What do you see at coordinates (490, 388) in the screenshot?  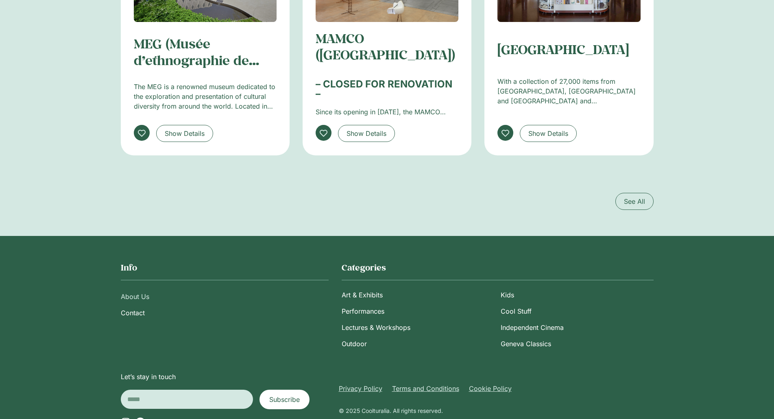 I see `a: Cookie Policy` at bounding box center [490, 388].